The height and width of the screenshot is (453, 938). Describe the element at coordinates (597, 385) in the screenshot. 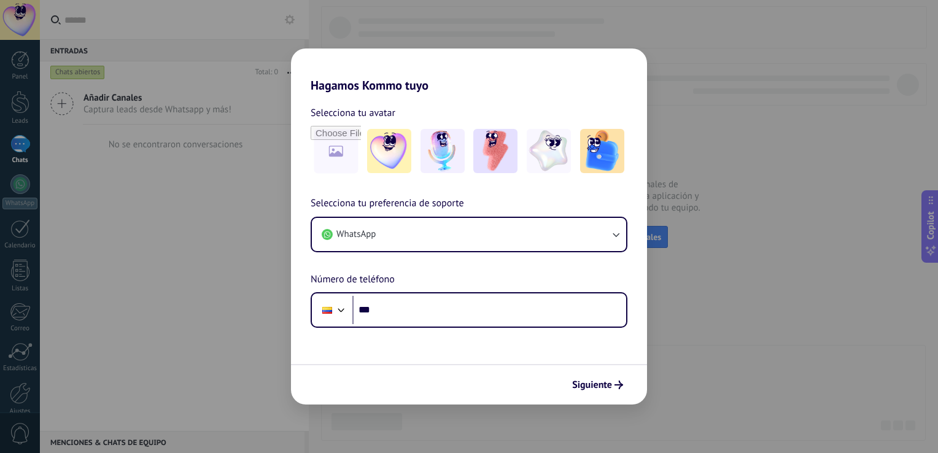

I see `button: Siguiente` at that location.